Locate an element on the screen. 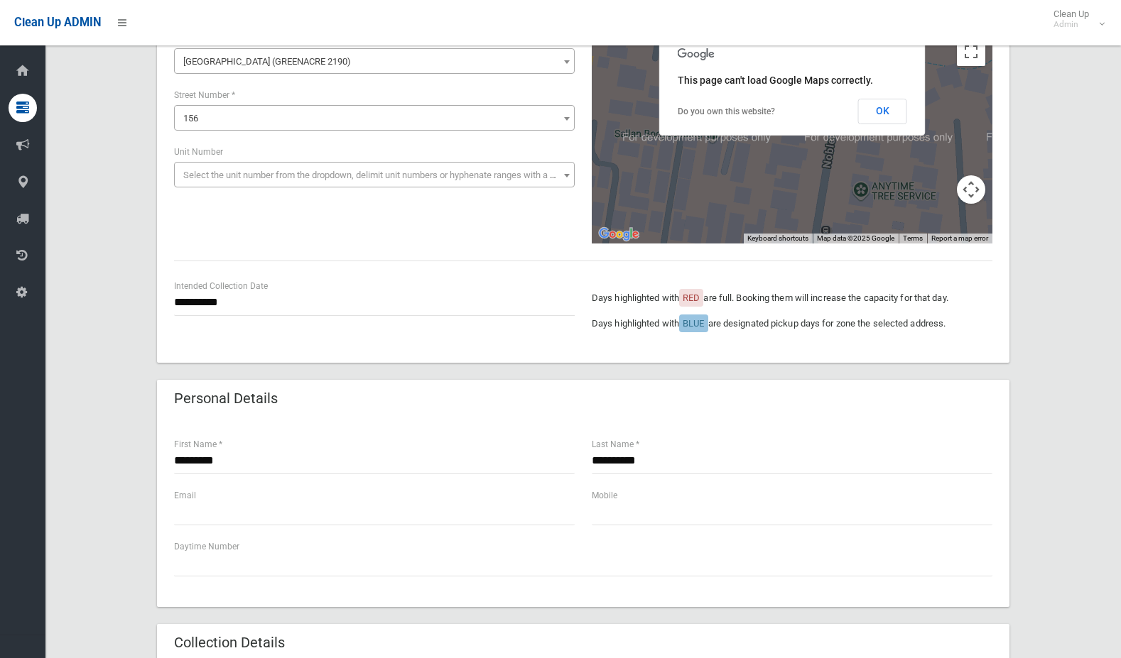  img: Google is located at coordinates (619, 234).